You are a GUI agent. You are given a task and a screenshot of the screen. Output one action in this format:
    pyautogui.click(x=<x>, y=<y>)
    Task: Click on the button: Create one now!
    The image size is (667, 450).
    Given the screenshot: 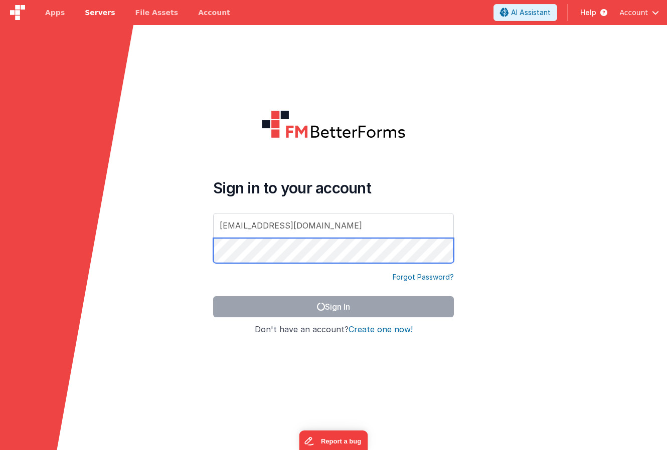 What is the action you would take?
    pyautogui.click(x=381, y=330)
    